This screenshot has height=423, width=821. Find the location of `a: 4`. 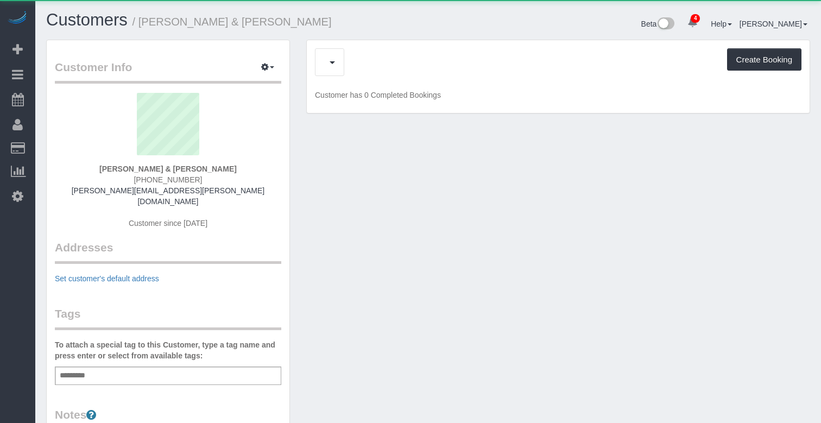

a: 4 is located at coordinates (692, 23).